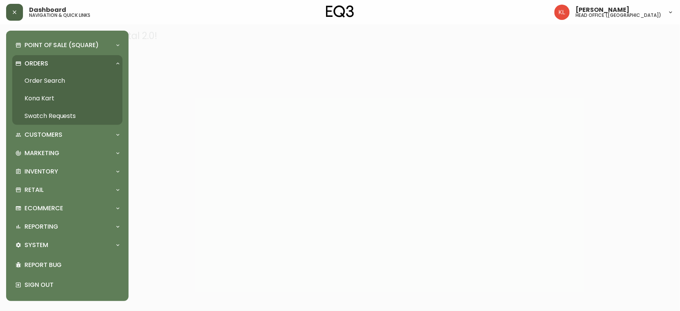 The height and width of the screenshot is (311, 680). What do you see at coordinates (36, 63) in the screenshot?
I see `p: Orders` at bounding box center [36, 63].